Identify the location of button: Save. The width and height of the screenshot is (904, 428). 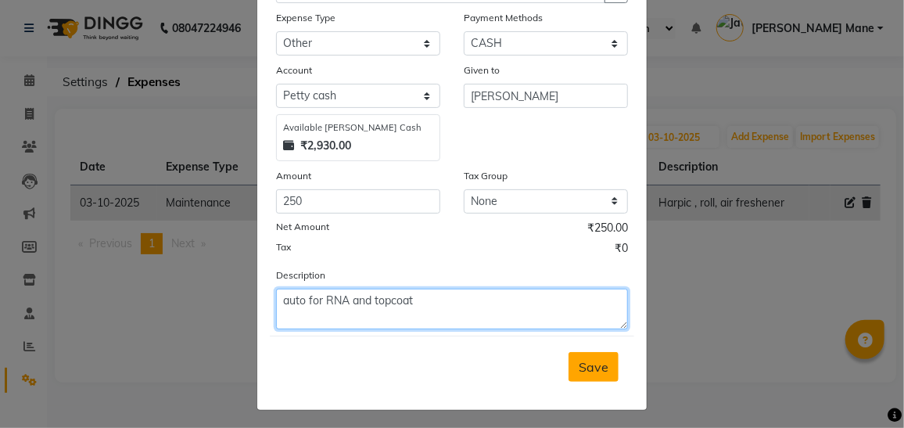
(594, 367).